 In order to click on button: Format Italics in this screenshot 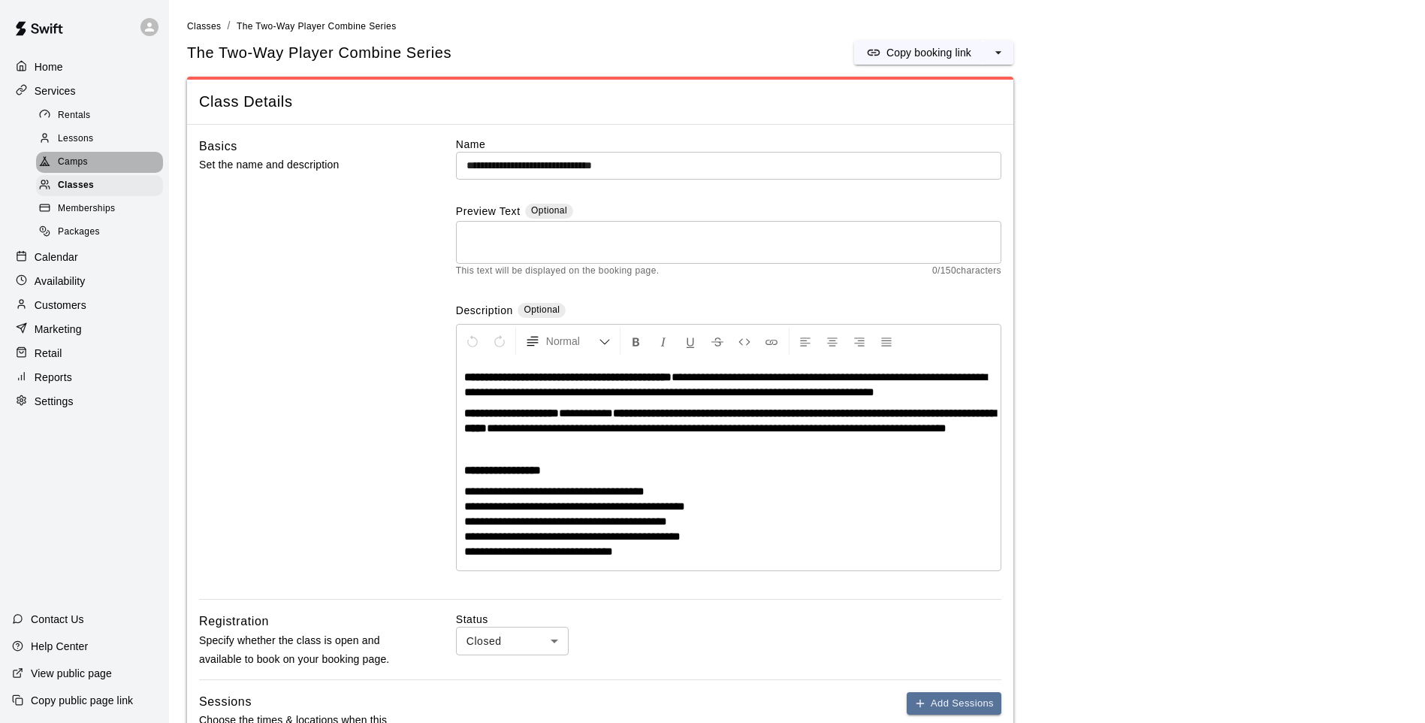, I will do `click(663, 341)`.